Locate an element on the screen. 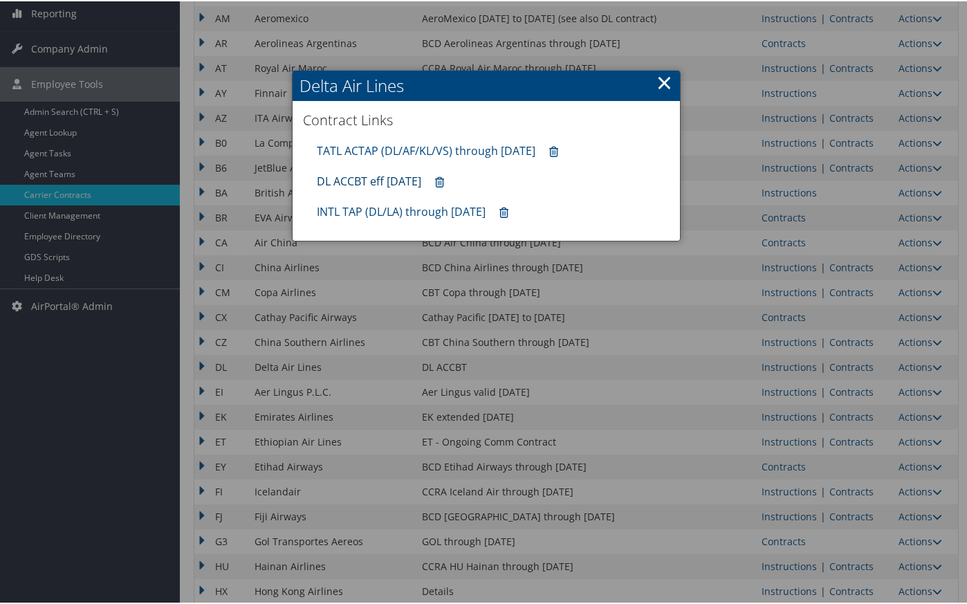 The width and height of the screenshot is (967, 604). h3: Contract Links is located at coordinates (486, 119).